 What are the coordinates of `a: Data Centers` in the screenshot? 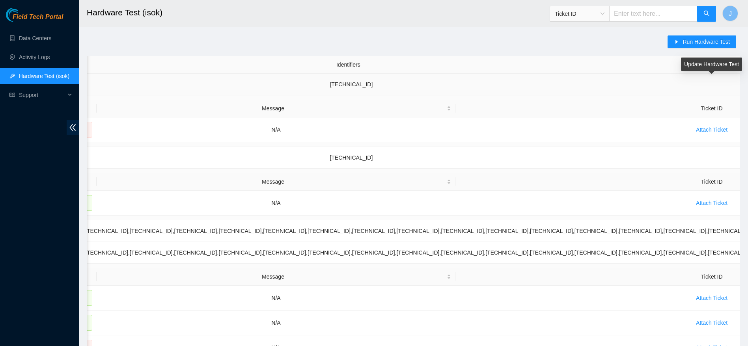 It's located at (35, 38).